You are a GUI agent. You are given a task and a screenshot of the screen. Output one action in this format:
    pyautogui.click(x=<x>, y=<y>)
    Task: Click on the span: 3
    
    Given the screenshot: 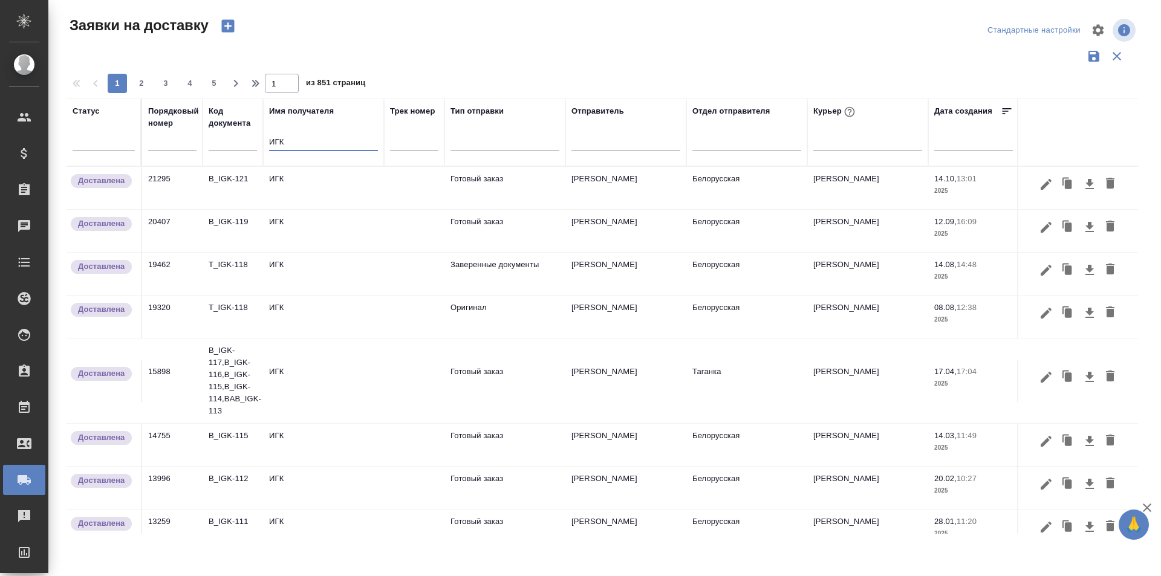 What is the action you would take?
    pyautogui.click(x=166, y=83)
    